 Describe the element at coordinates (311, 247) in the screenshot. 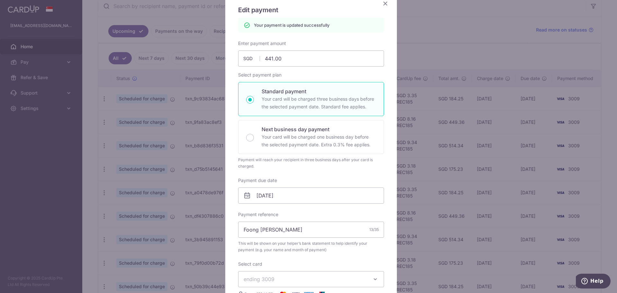

I see `span: This will be shown on your helper’s bank statement to help identify your payment (e.g. your name ...` at that location.